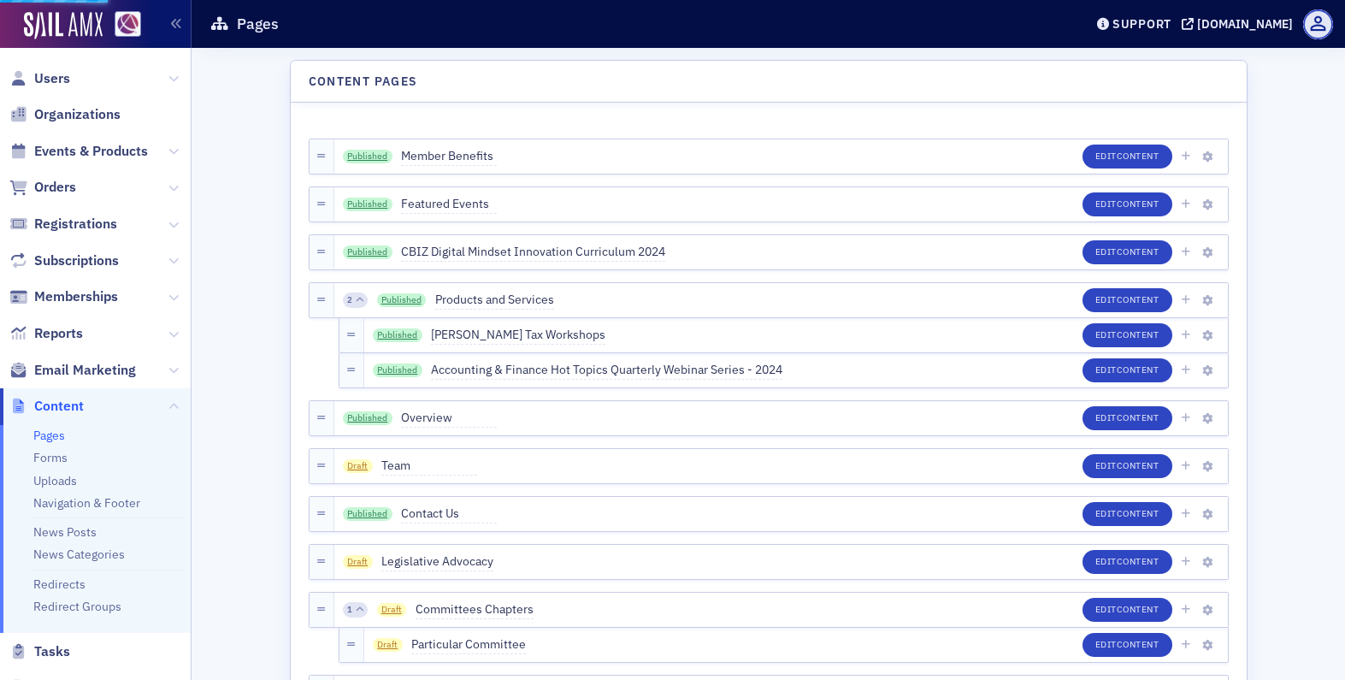 The height and width of the screenshot is (680, 1345). What do you see at coordinates (475, 610) in the screenshot?
I see `span: Committees Chapters` at bounding box center [475, 610].